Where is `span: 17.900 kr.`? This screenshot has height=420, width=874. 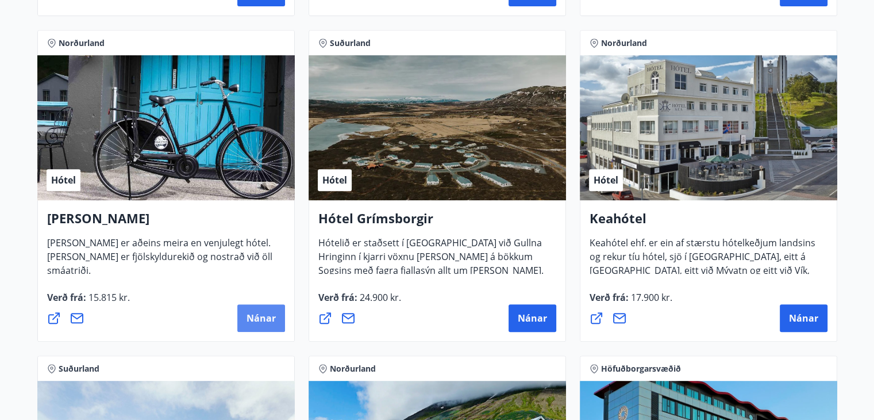
span: 17.900 kr. is located at coordinates (651, 297).